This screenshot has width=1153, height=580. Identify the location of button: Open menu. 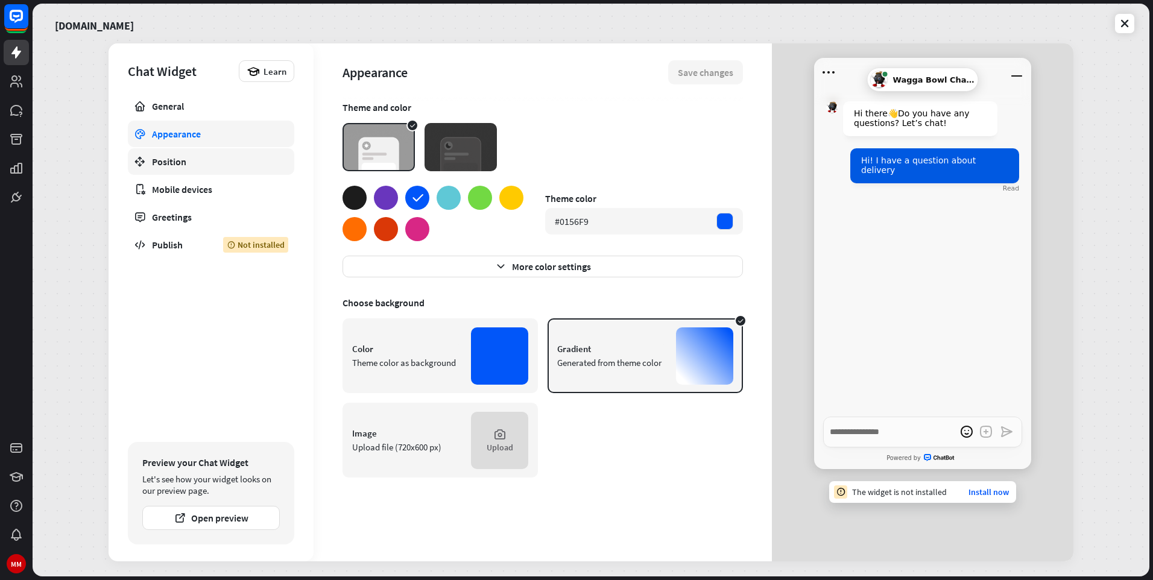
(829, 72).